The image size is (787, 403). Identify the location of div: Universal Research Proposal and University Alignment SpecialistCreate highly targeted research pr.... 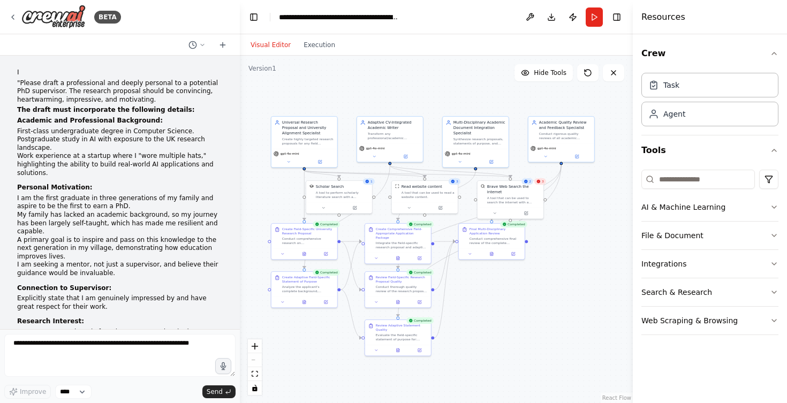
(304, 142).